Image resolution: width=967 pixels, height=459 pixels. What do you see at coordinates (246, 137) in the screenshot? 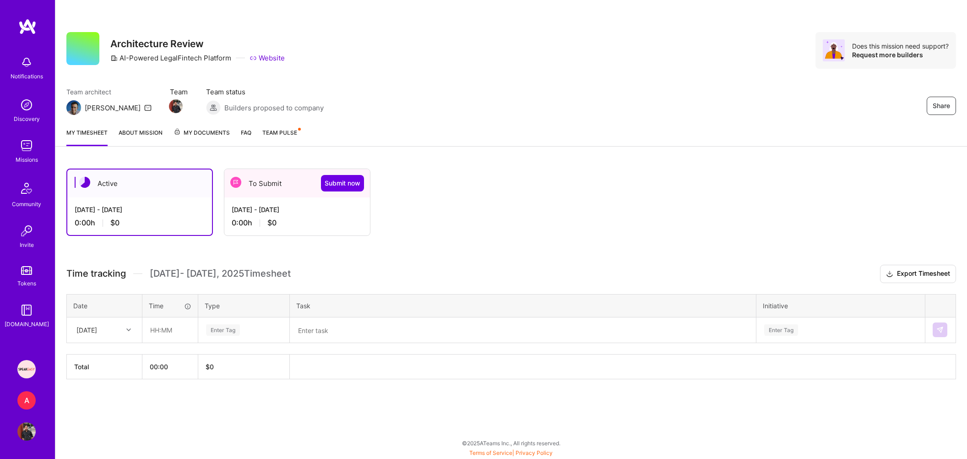
I see `a: FAQ` at bounding box center [246, 137].